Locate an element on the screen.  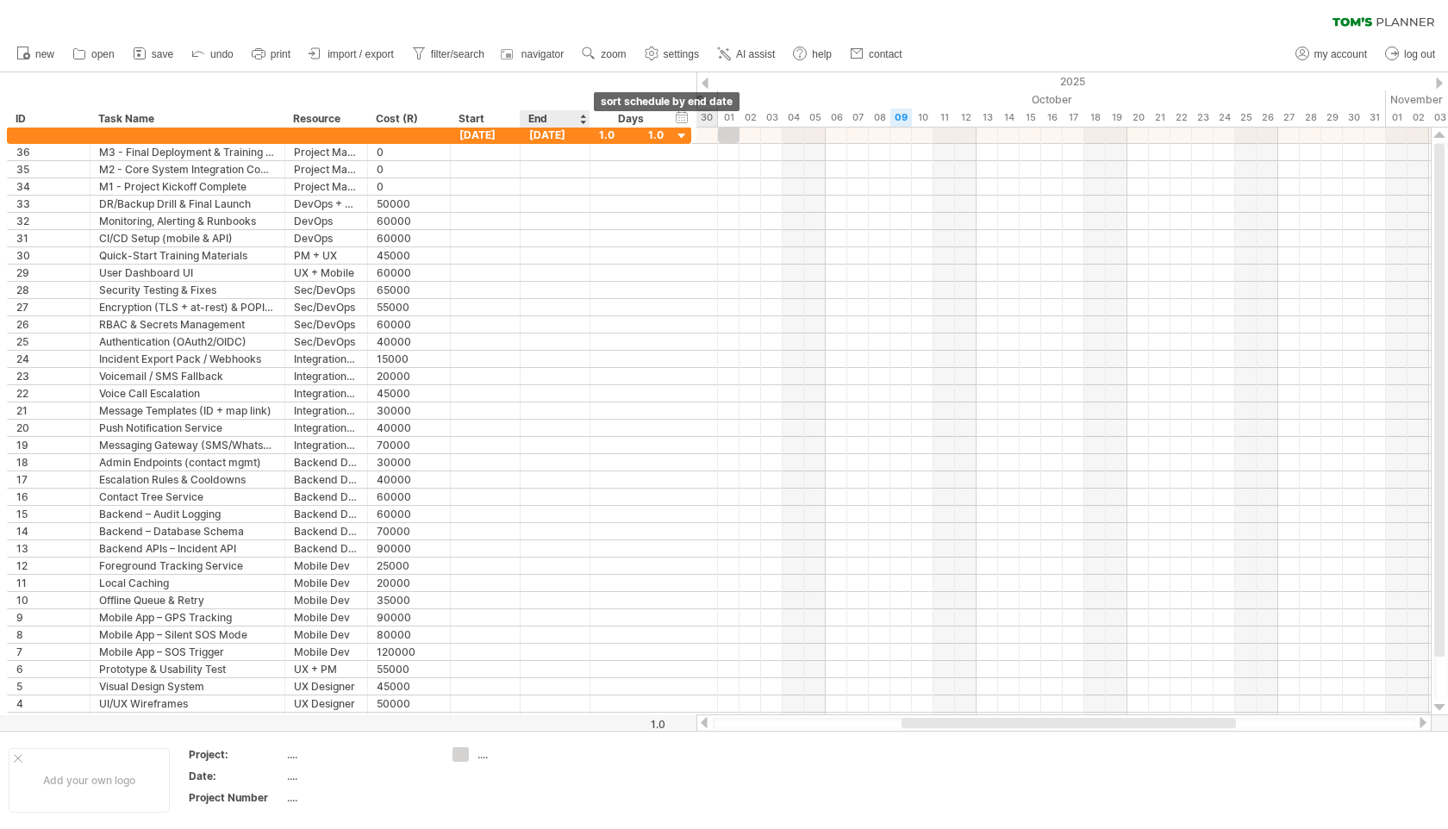
div: Backend APIs – Incident API is located at coordinates (187, 548).